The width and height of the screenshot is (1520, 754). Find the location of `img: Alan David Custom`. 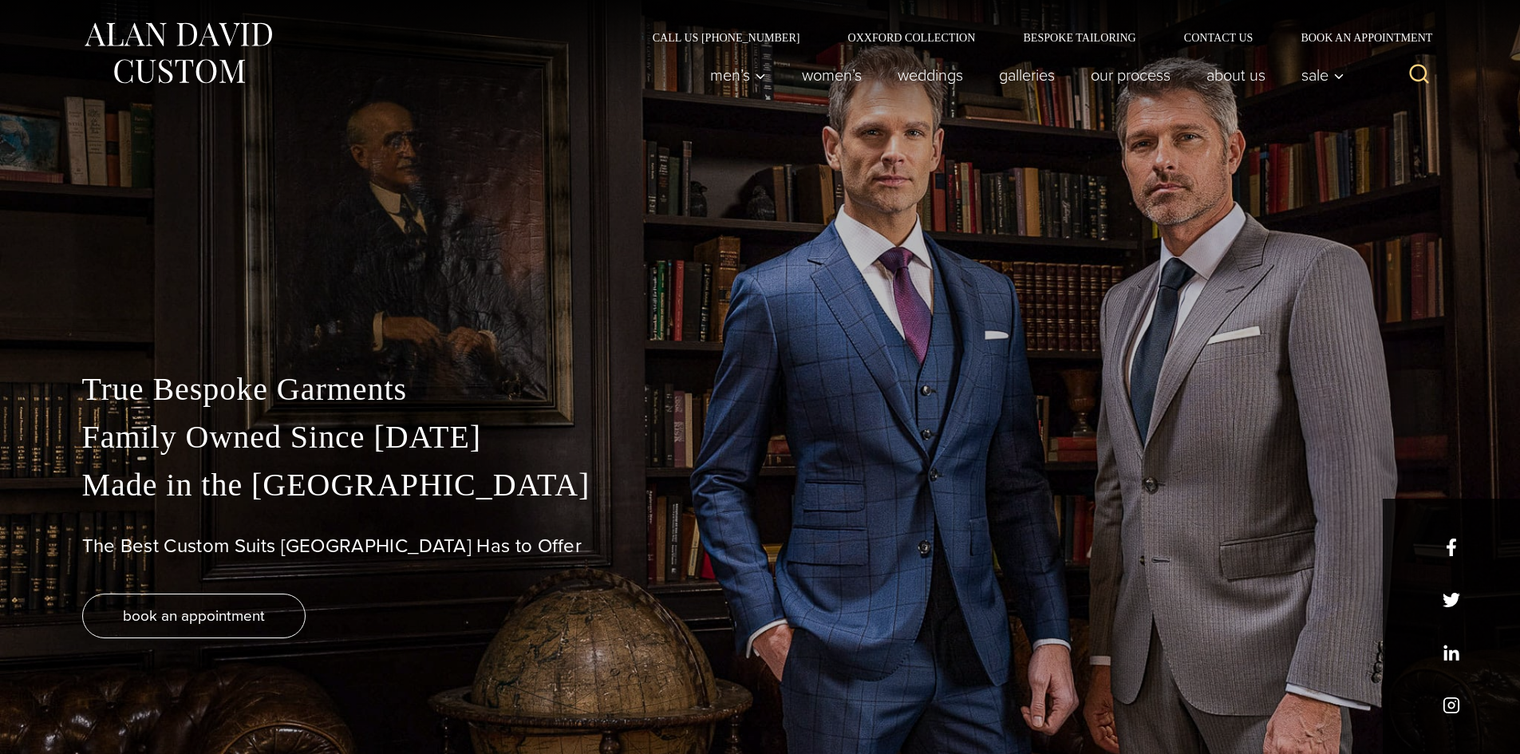

img: Alan David Custom is located at coordinates (178, 53).